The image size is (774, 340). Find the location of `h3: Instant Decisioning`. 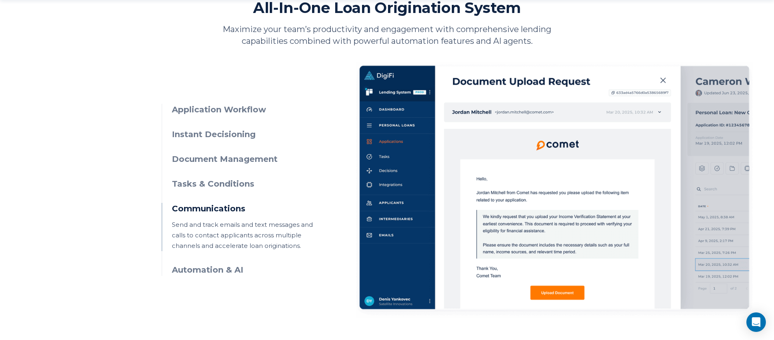

h3: Instant Decisioning is located at coordinates (245, 134).